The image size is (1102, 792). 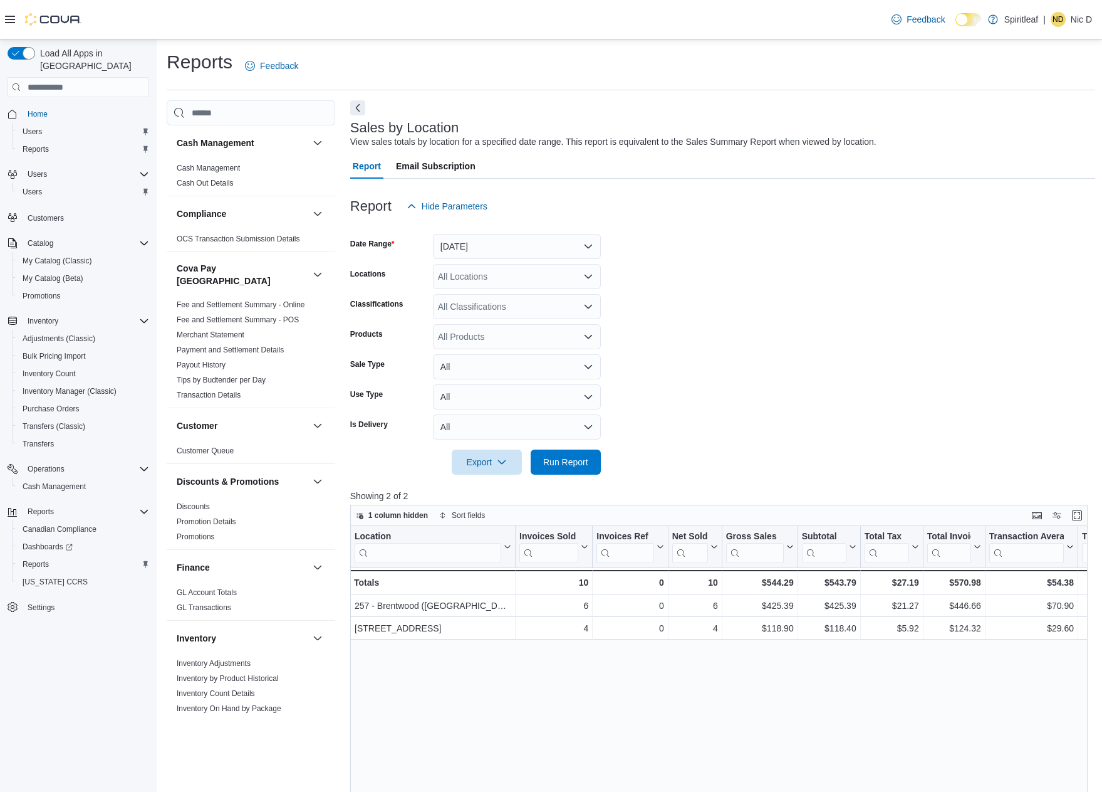 What do you see at coordinates (78, 607) in the screenshot?
I see `button: Settings` at bounding box center [78, 607].